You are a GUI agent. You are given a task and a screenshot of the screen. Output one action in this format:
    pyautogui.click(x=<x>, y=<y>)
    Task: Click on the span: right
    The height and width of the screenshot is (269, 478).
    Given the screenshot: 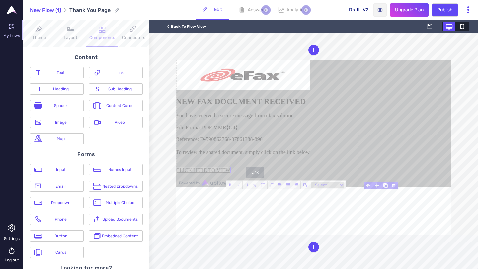 What is the action you would take?
    pyautogui.click(x=65, y=10)
    